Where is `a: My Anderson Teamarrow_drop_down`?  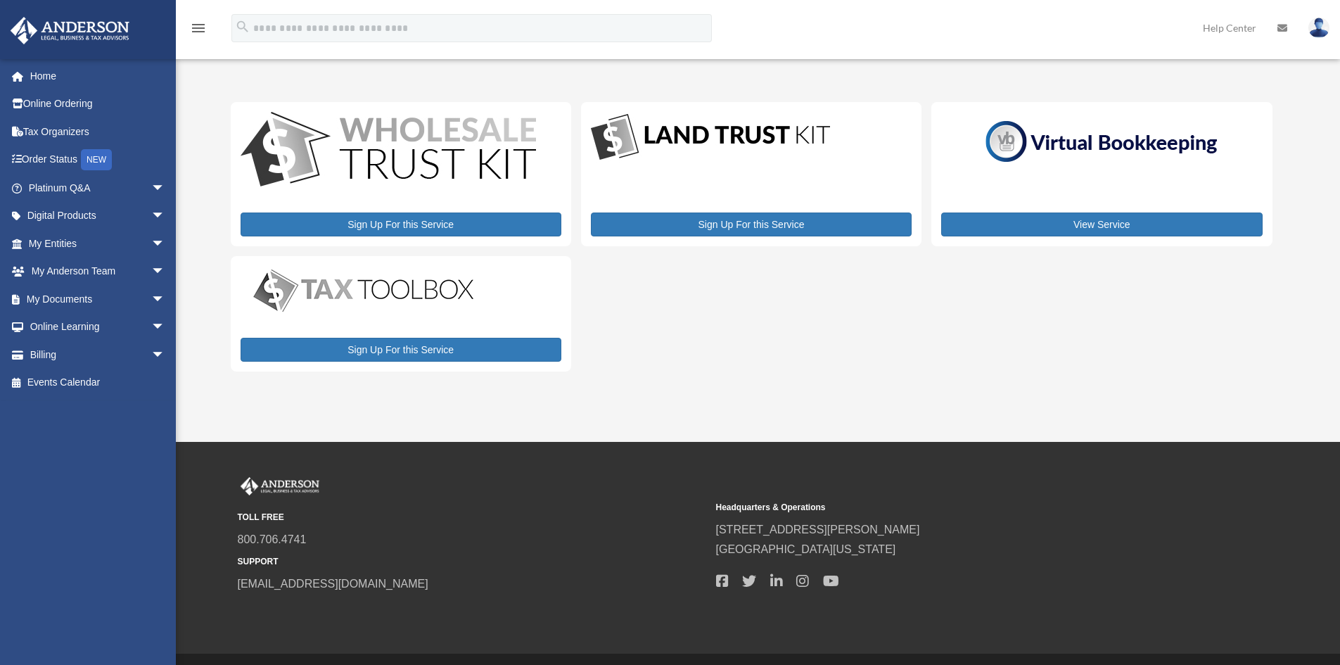
a: My Anderson Teamarrow_drop_down is located at coordinates (98, 272).